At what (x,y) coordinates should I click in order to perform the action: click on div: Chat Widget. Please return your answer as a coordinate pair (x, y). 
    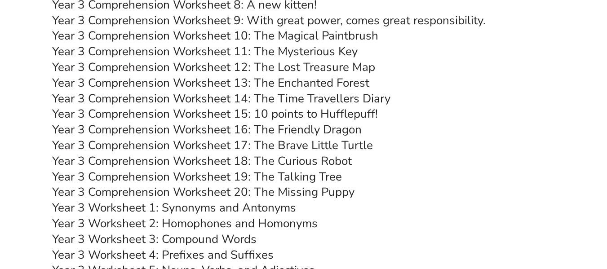
    Looking at the image, I should click on (532, 218).